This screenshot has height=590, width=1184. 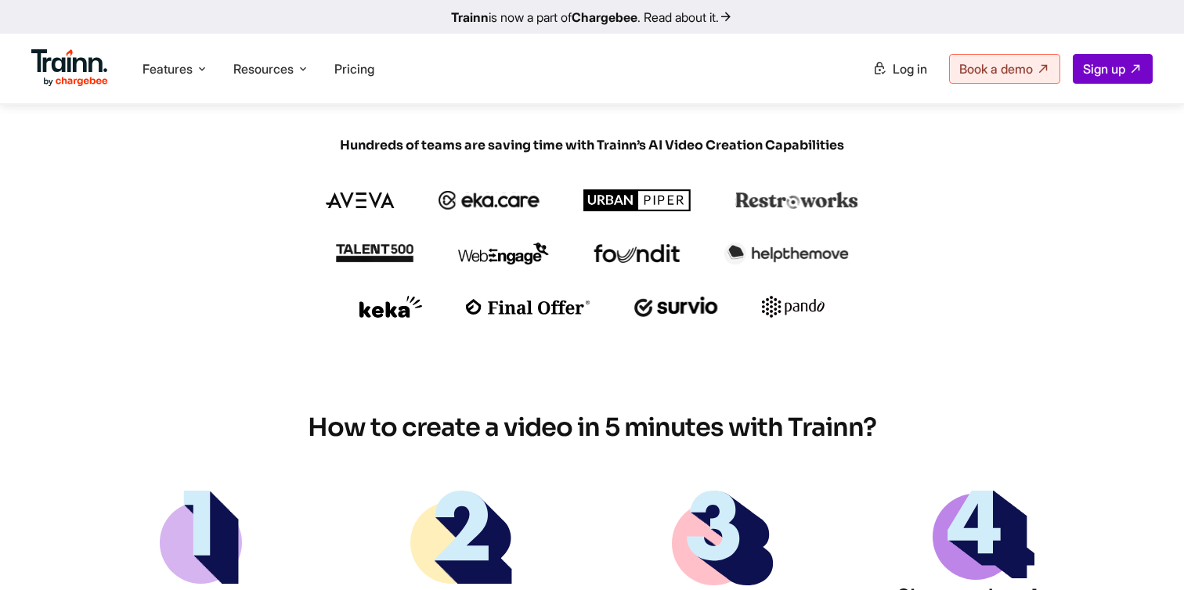 I want to click on img: restroworks logo, so click(x=796, y=200).